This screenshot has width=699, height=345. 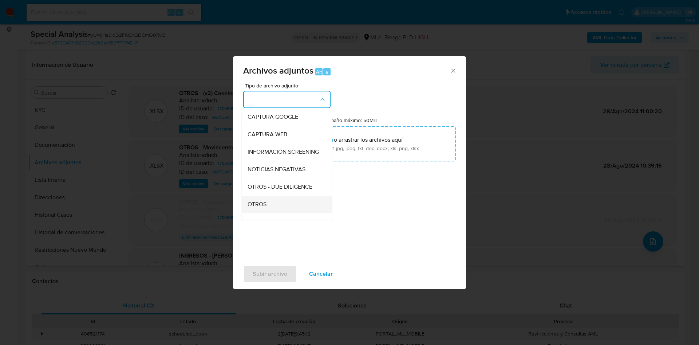 What do you see at coordinates (267, 134) in the screenshot?
I see `span: CAPTURA WEB` at bounding box center [267, 134].